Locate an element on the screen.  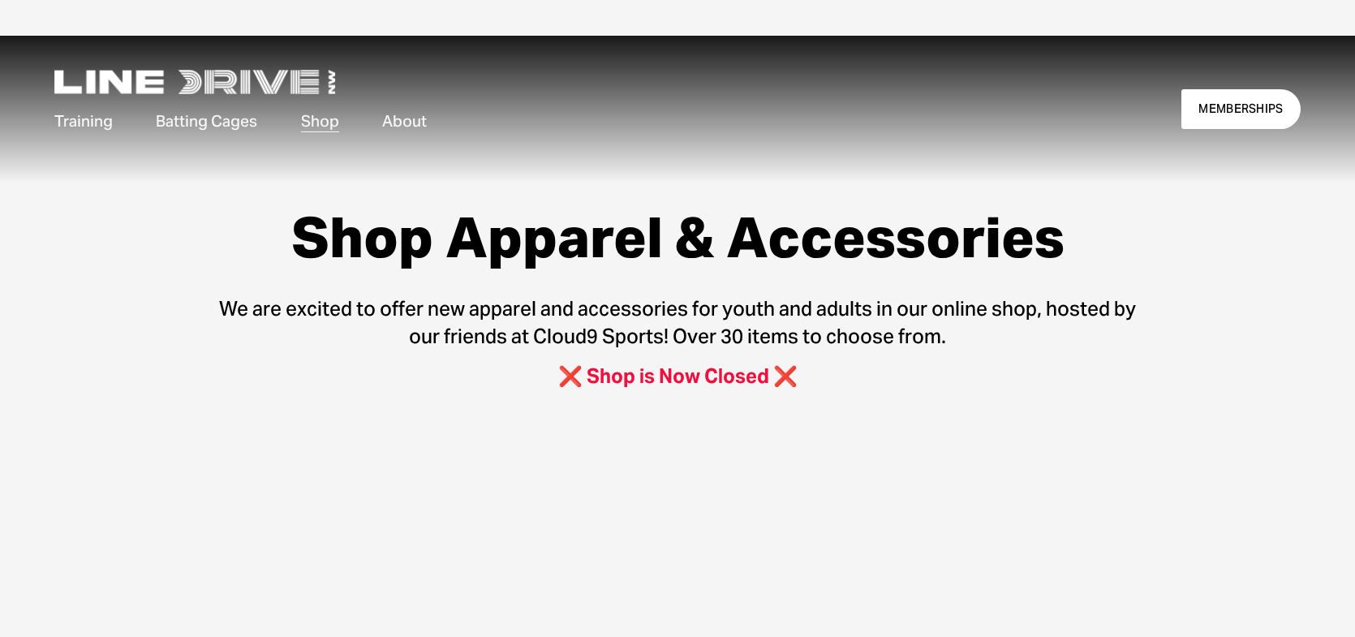
a: Shop is located at coordinates (320, 121).